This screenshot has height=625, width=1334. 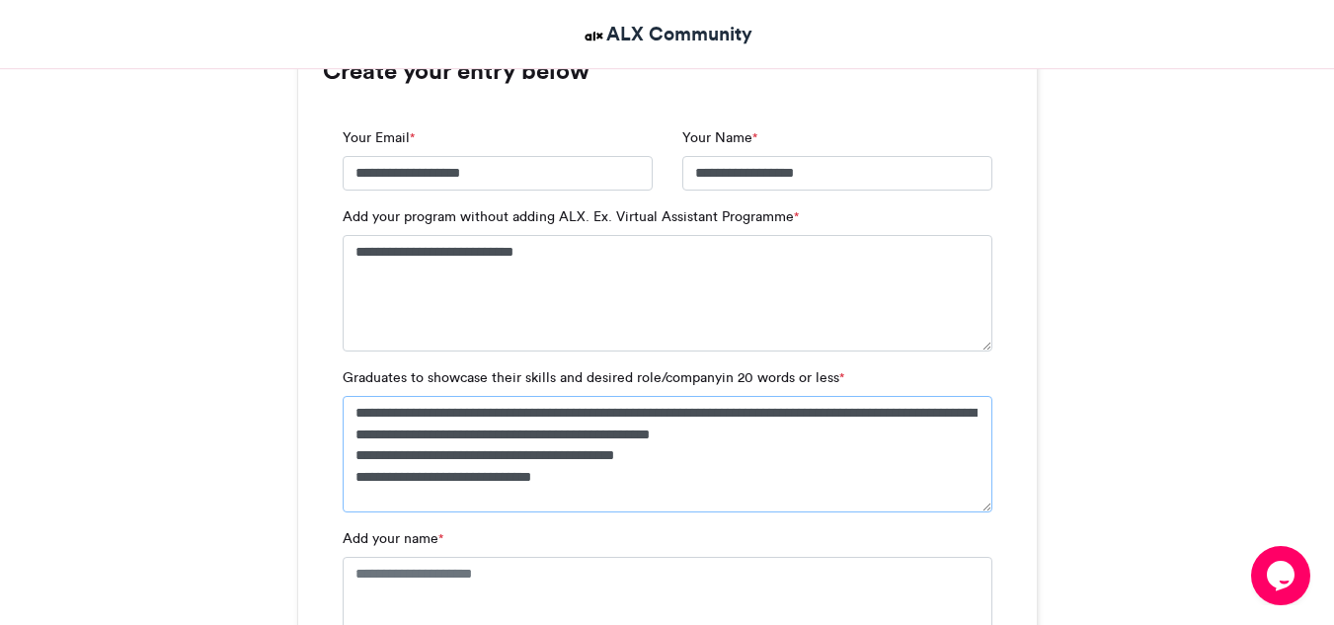 What do you see at coordinates (571, 216) in the screenshot?
I see `label: Add your program without adding ALX. Ex. Virtual Assistant Programme` at bounding box center [571, 216].